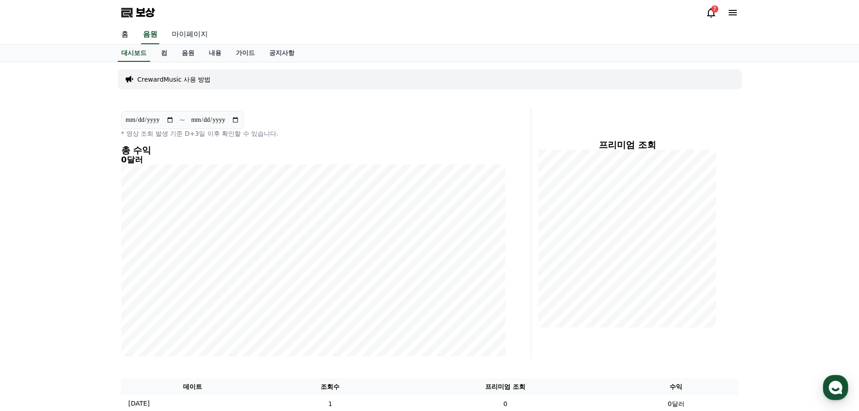  Describe the element at coordinates (200, 133) in the screenshot. I see `font: * 영상 조회 발생 기준 D+3일 이후 확인할 수 있습니다.` at that location.